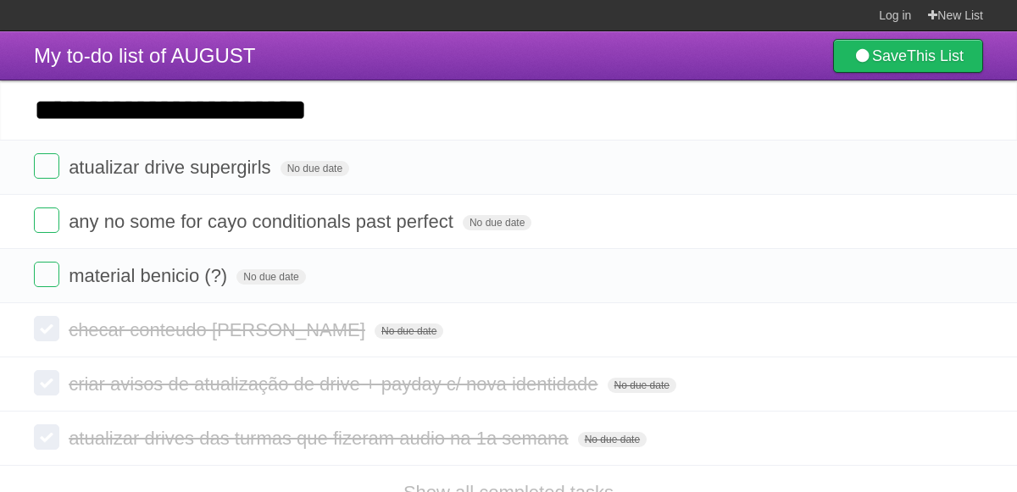 This screenshot has height=492, width=1017. What do you see at coordinates (150, 275) in the screenshot?
I see `span: material benicio (?)` at bounding box center [150, 275].